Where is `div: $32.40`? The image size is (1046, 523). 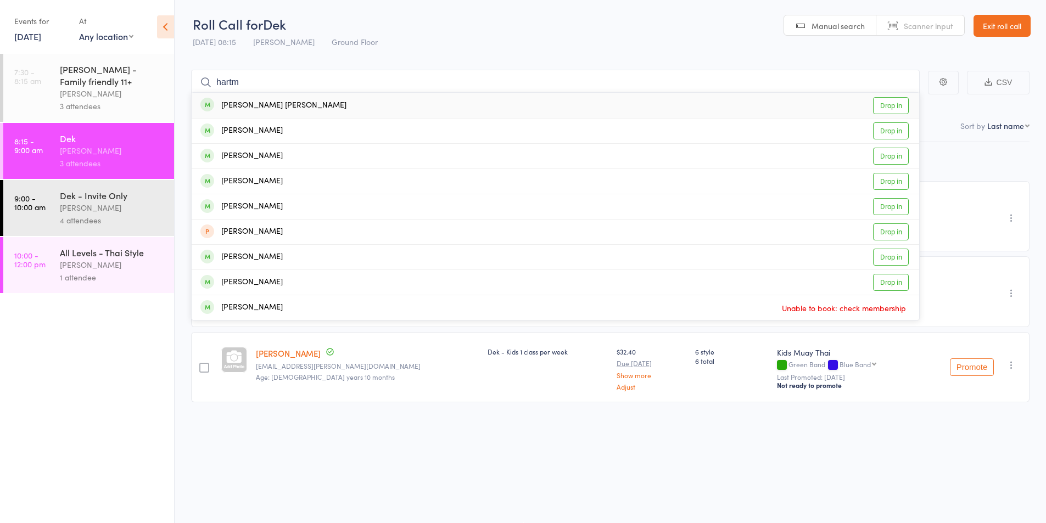 div: $32.40 is located at coordinates (651, 368).